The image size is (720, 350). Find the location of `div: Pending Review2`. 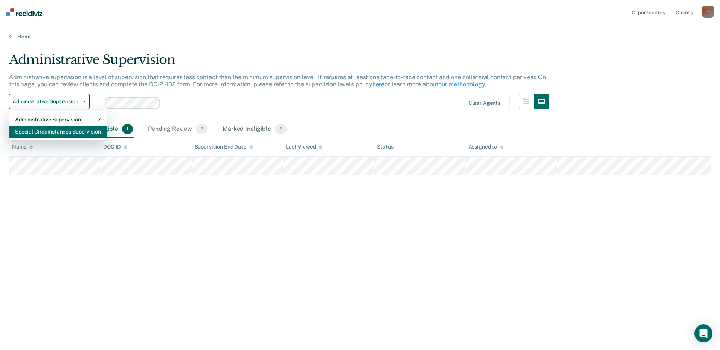

div: Pending Review2 is located at coordinates (178, 129).